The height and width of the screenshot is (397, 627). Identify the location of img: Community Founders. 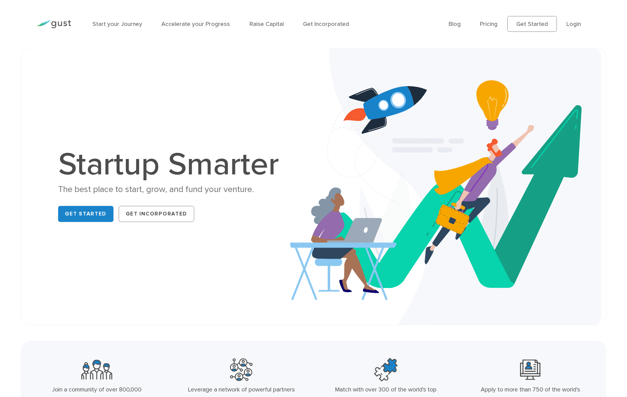
(97, 370).